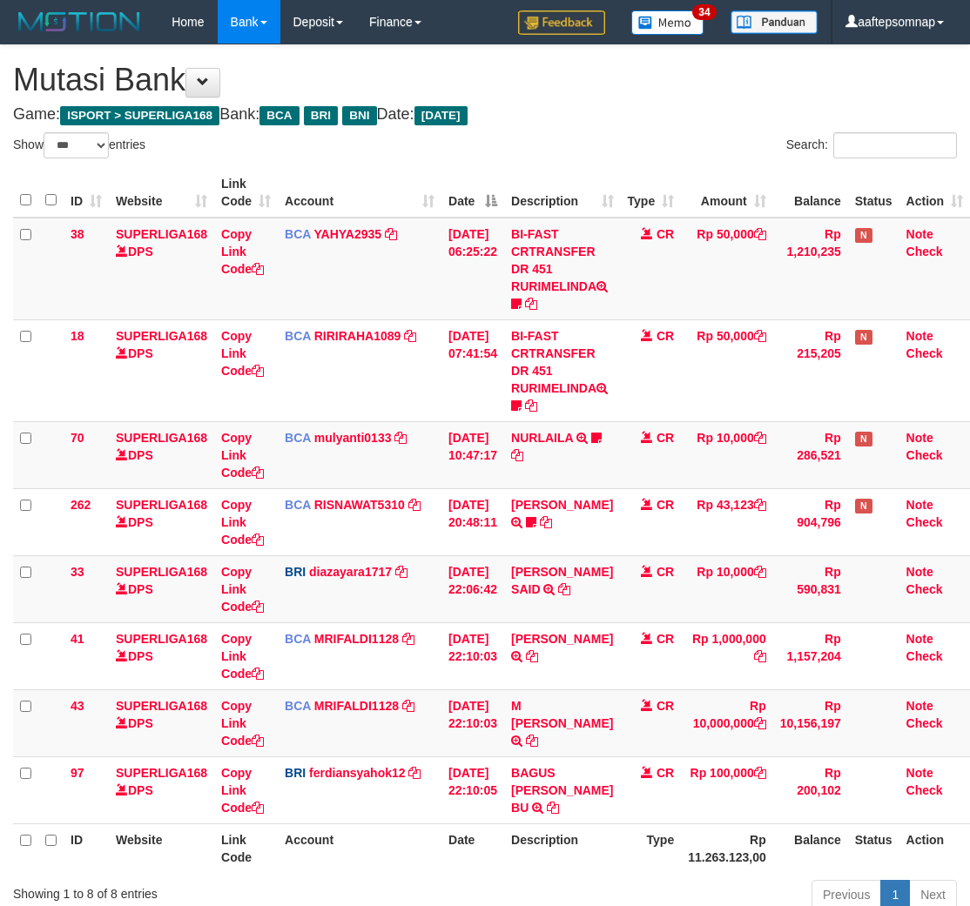  What do you see at coordinates (77, 773) in the screenshot?
I see `span: 97` at bounding box center [77, 773].